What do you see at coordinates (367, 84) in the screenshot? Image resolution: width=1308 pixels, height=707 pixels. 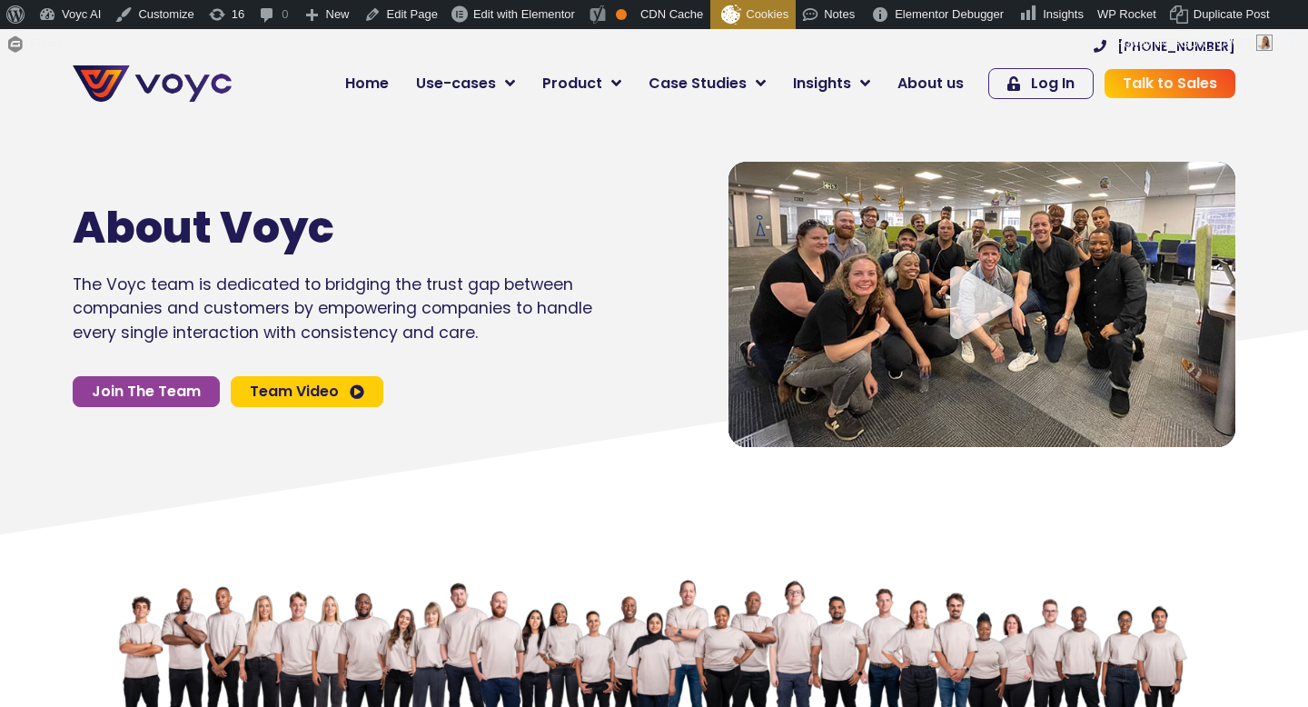 I see `a: Home` at bounding box center [367, 84].